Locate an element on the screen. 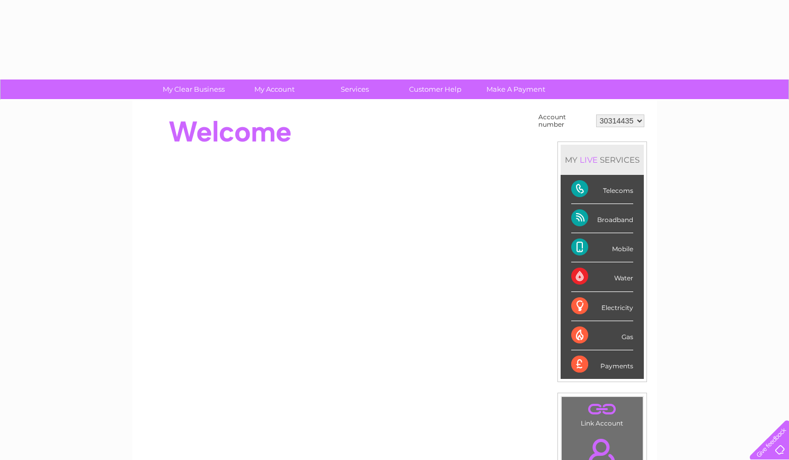 This screenshot has height=460, width=789. div: Water is located at coordinates (602, 277).